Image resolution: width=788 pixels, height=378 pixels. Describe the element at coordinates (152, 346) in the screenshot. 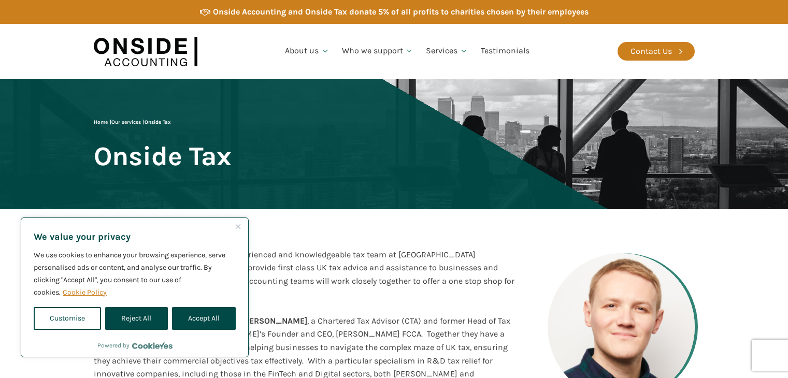

I see `a: Visit CookieYes website` at that location.